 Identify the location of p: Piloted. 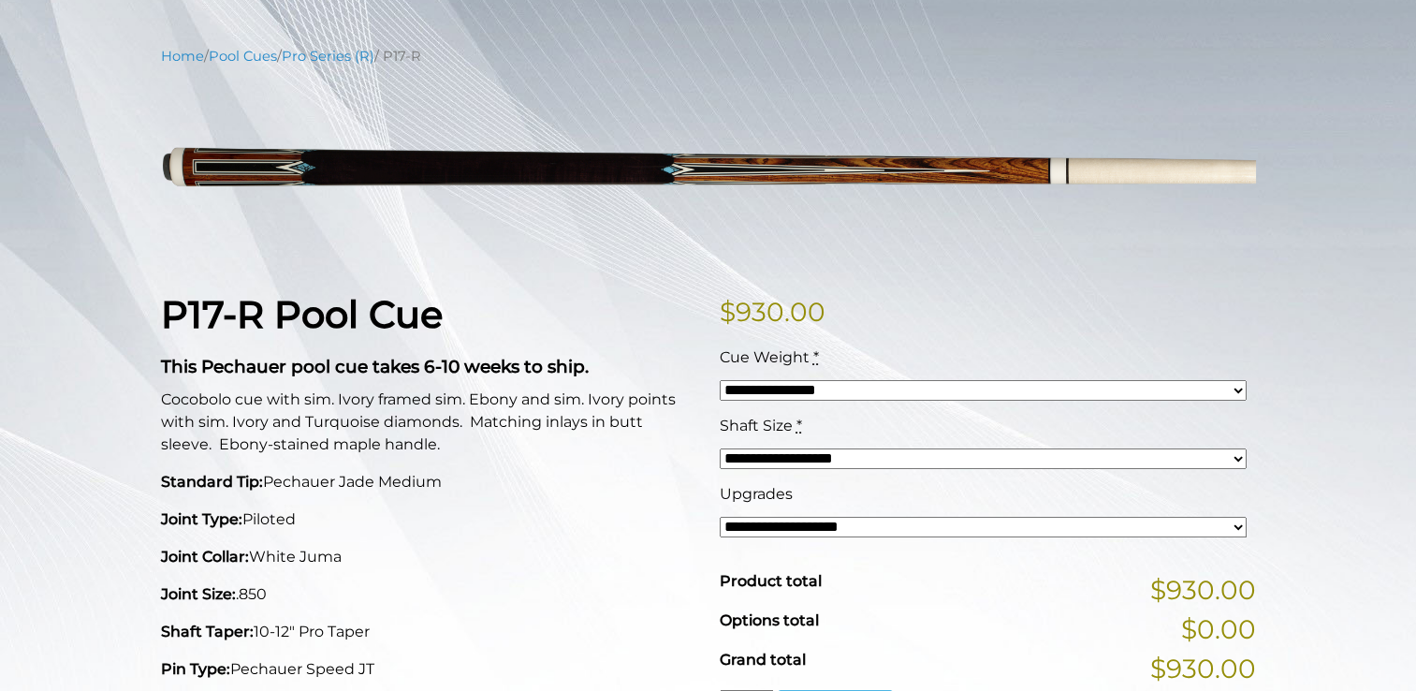
(429, 519).